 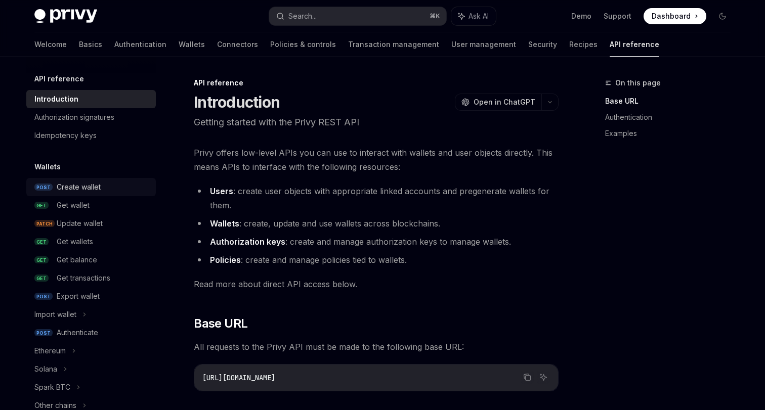 I want to click on div: Idempotency keys, so click(x=65, y=136).